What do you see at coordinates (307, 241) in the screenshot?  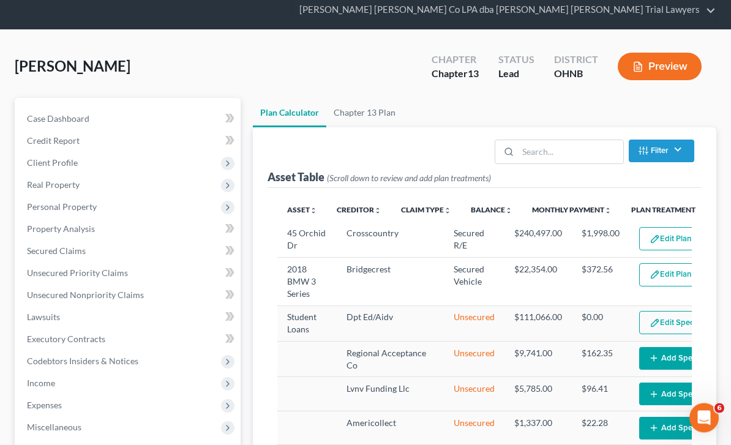 I see `td: 45 Orchid Dr` at bounding box center [307, 241].